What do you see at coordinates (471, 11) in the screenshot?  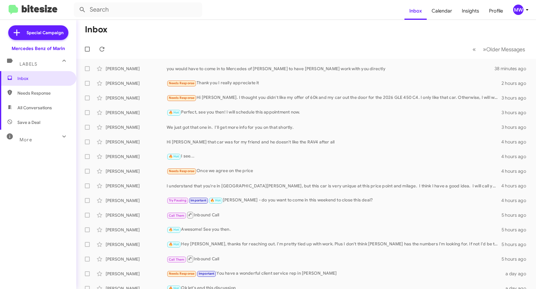 I see `span: Insights` at bounding box center [471, 11].